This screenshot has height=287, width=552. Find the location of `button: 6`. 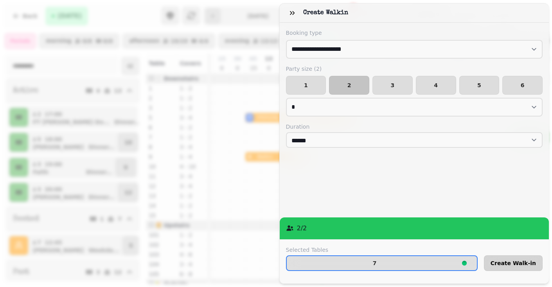

button: 6 is located at coordinates (523, 85).